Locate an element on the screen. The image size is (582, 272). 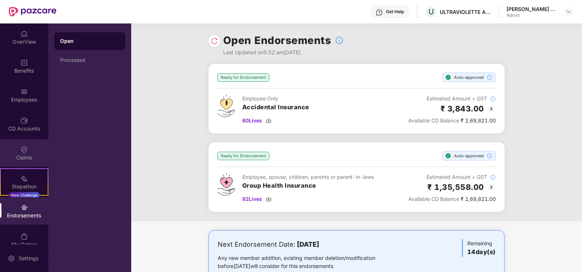
div: Stepathon is located at coordinates (24, 187).